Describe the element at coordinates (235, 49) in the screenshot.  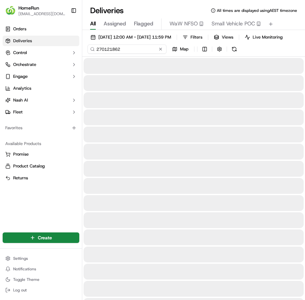
I see `button: Refresh` at that location.